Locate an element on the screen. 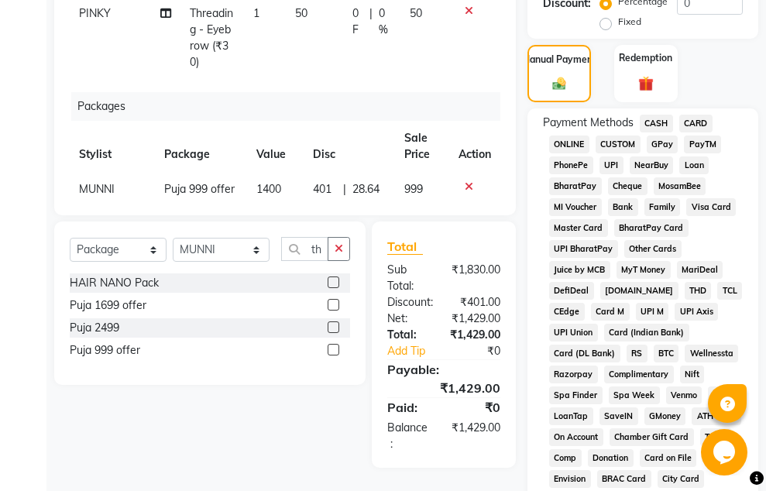 The width and height of the screenshot is (766, 491). span: Family is located at coordinates (663, 207).